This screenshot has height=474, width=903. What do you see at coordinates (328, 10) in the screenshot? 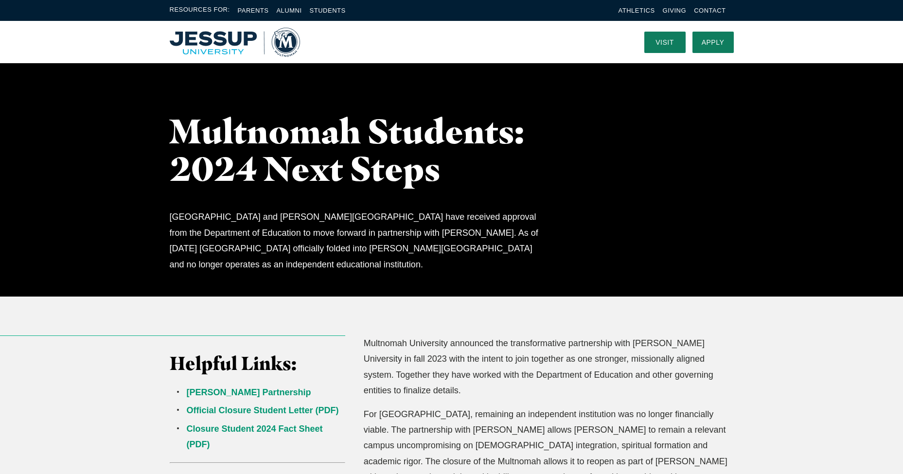
I see `a: Students` at bounding box center [328, 10].